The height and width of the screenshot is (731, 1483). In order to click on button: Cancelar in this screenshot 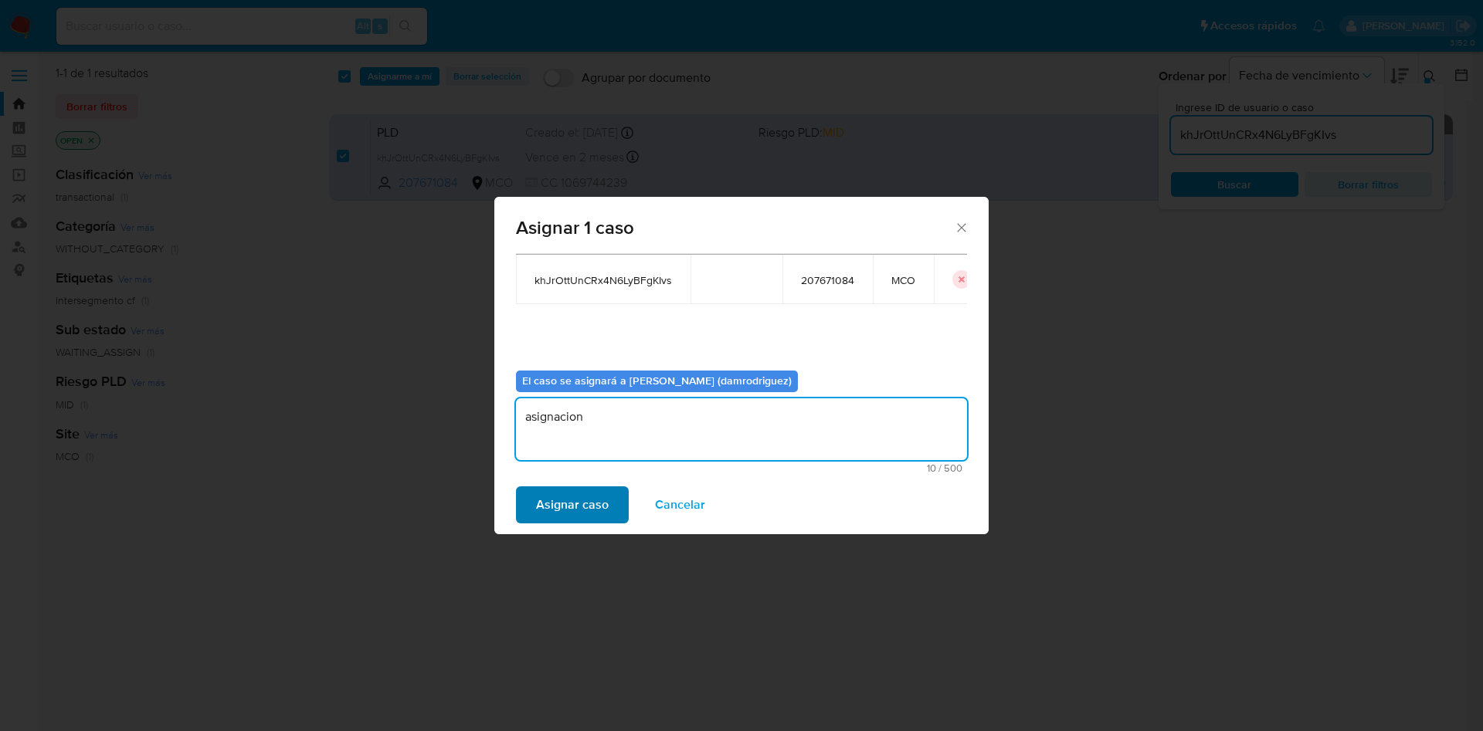, I will do `click(680, 505)`.